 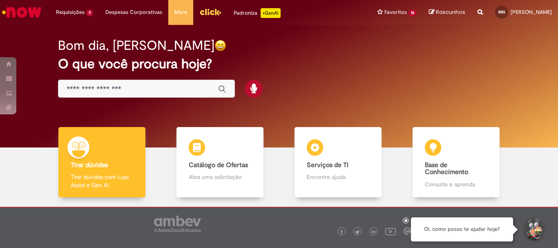 What do you see at coordinates (177, 224) in the screenshot?
I see `img: logo_footer_ambev_rotulo_gray.png` at bounding box center [177, 224].